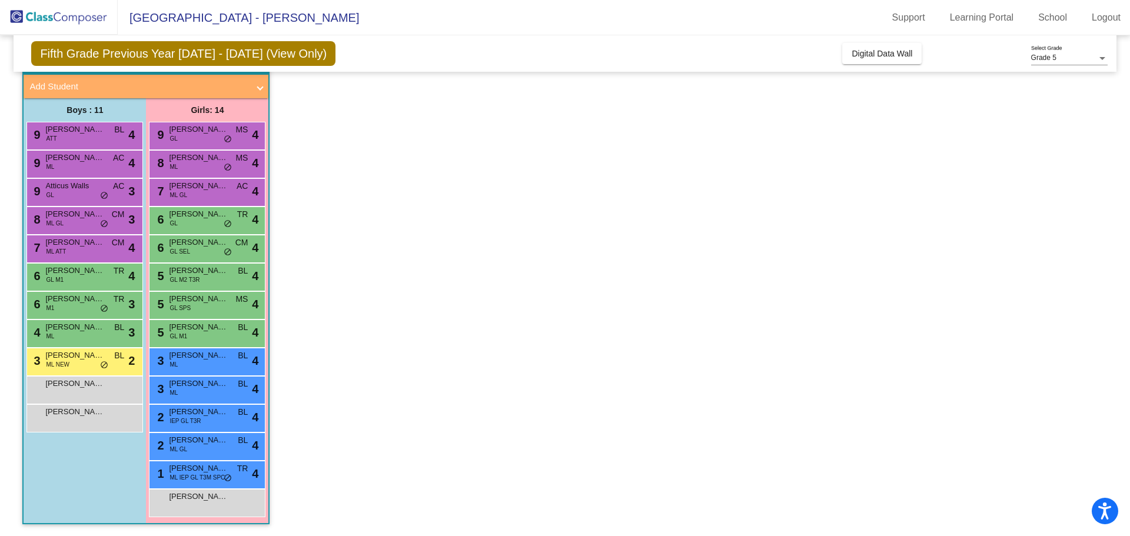 This screenshot has width=1130, height=536. What do you see at coordinates (173, 138) in the screenshot?
I see `span: GL` at bounding box center [173, 138].